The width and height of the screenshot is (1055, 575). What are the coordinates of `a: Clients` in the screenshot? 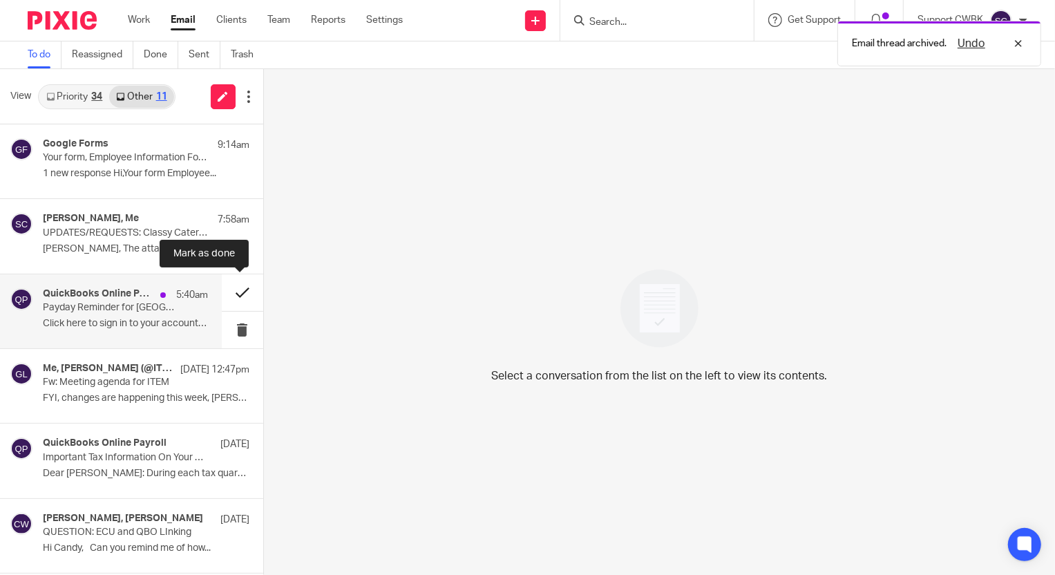 It's located at (231, 20).